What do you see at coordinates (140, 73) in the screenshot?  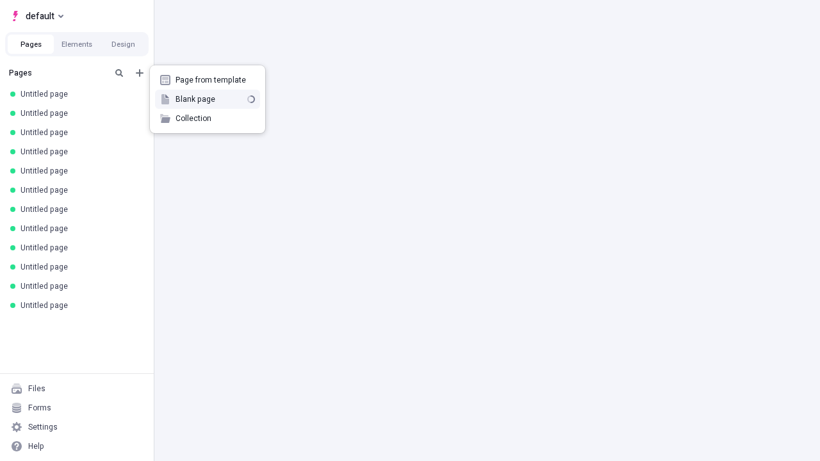 I see `button: Add new` at bounding box center [140, 73].